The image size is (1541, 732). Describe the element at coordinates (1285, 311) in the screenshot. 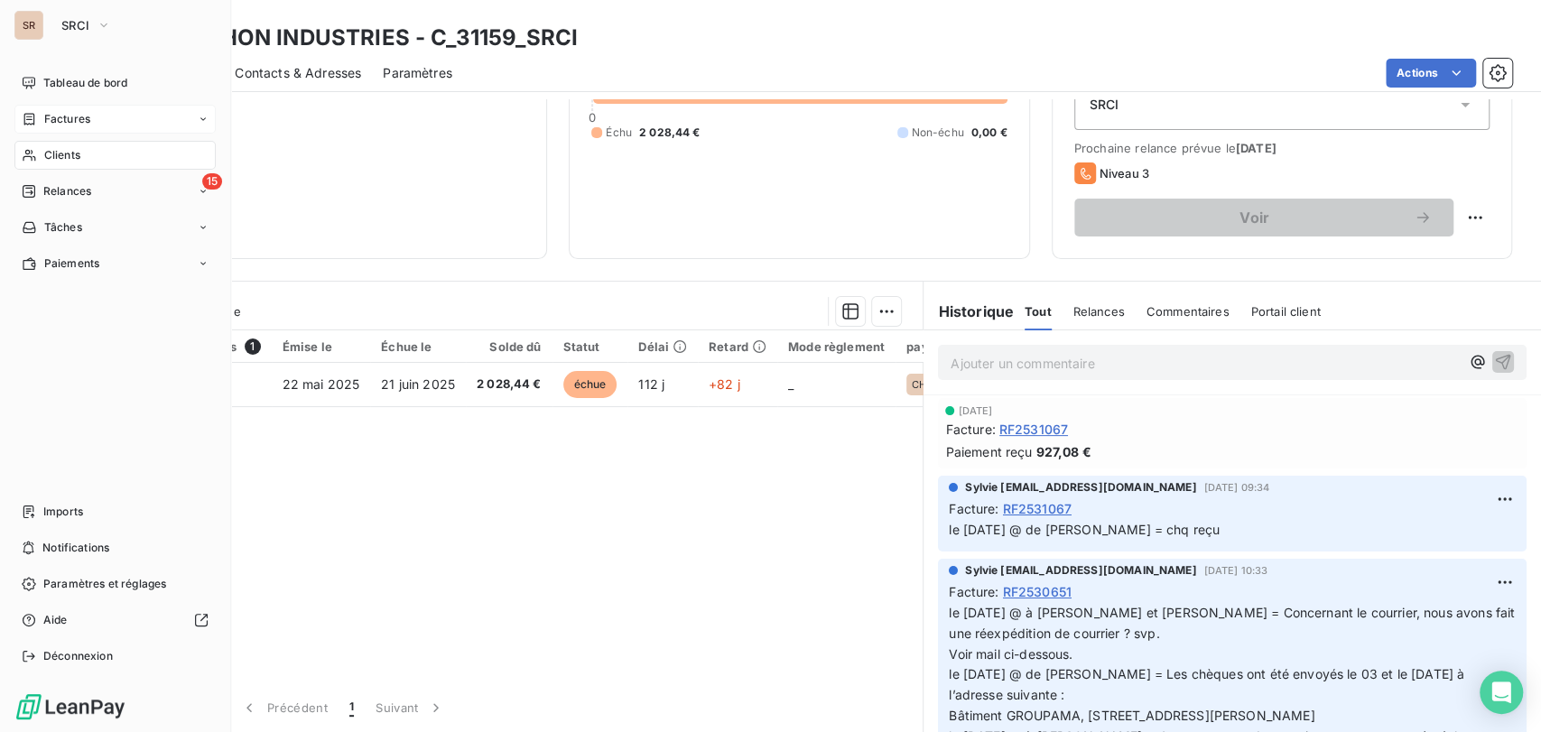

I see `span: Portail client` at that location.